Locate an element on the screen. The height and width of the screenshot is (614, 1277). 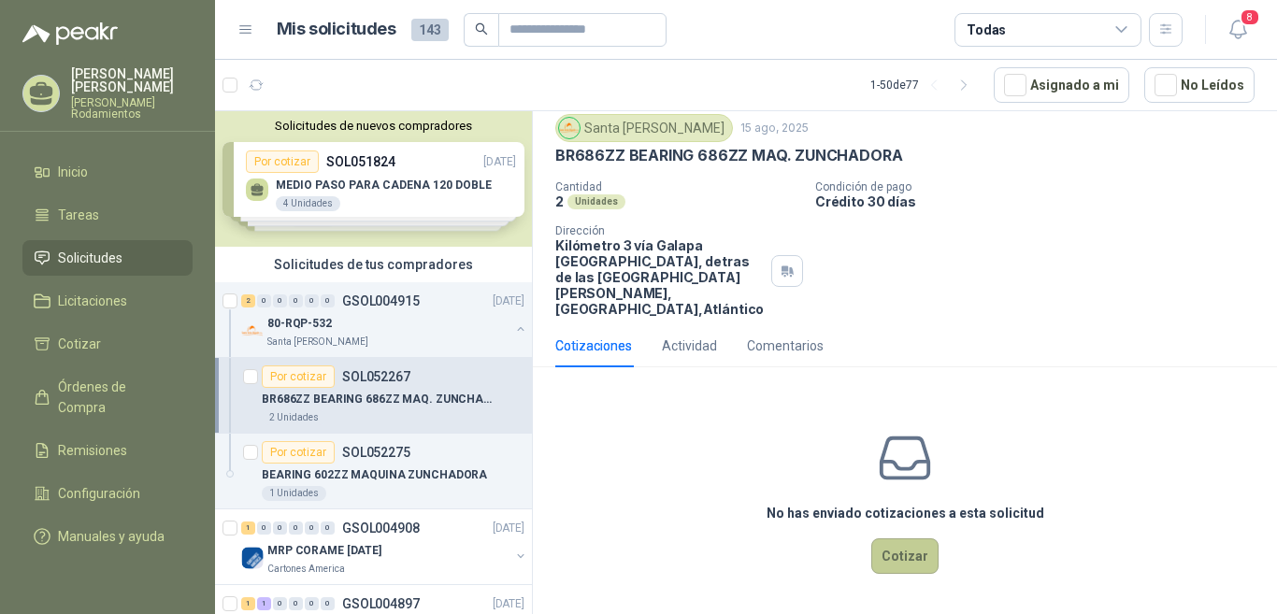
div: 1 Unidades is located at coordinates (294, 494).